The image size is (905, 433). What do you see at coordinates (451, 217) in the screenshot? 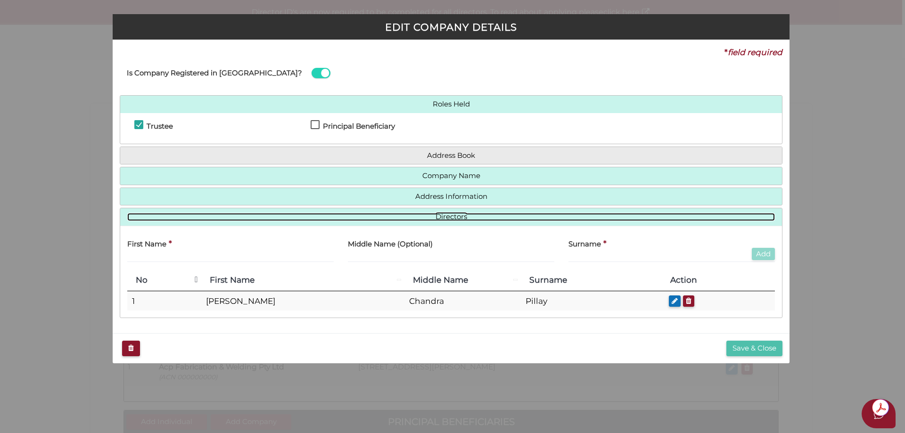
I see `a: Directors` at bounding box center [451, 217].